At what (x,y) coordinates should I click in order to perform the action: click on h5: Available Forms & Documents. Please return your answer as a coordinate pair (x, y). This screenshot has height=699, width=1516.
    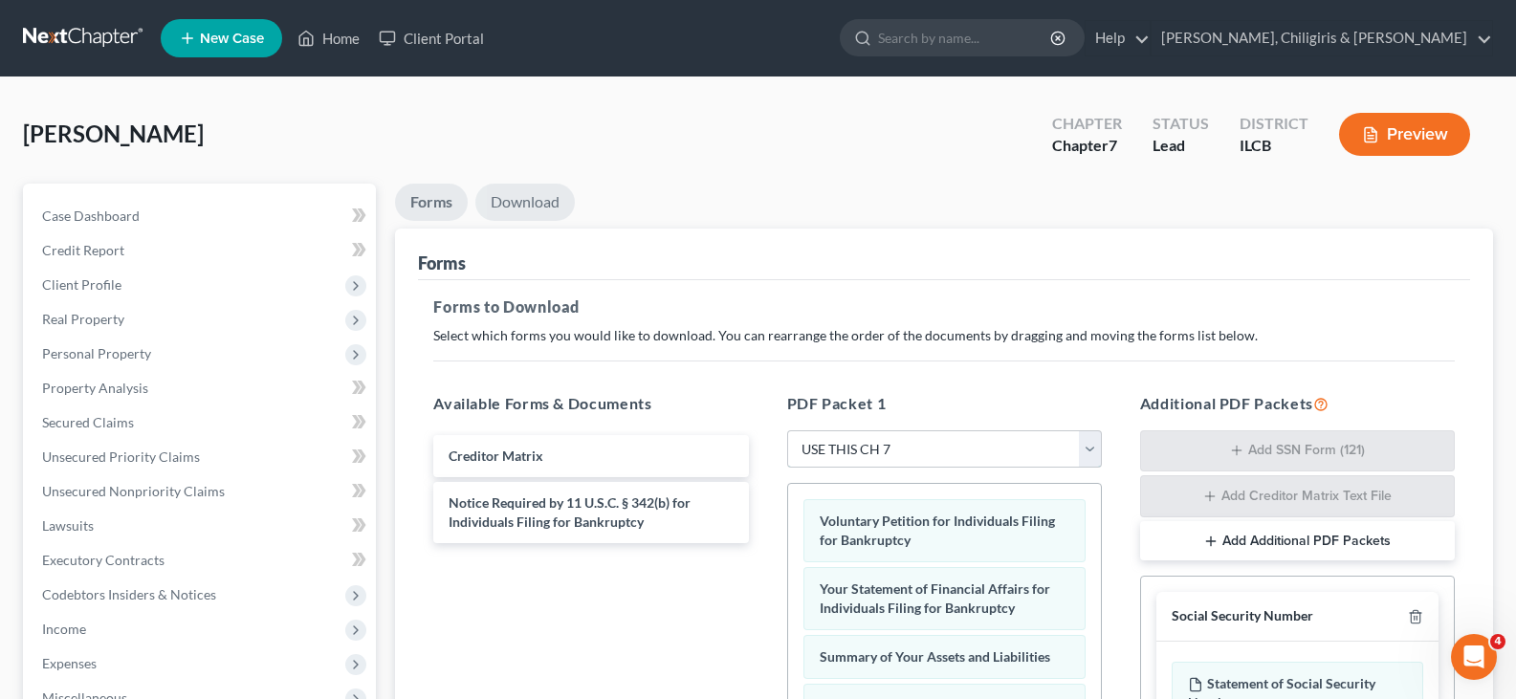
    Looking at the image, I should click on (590, 404).